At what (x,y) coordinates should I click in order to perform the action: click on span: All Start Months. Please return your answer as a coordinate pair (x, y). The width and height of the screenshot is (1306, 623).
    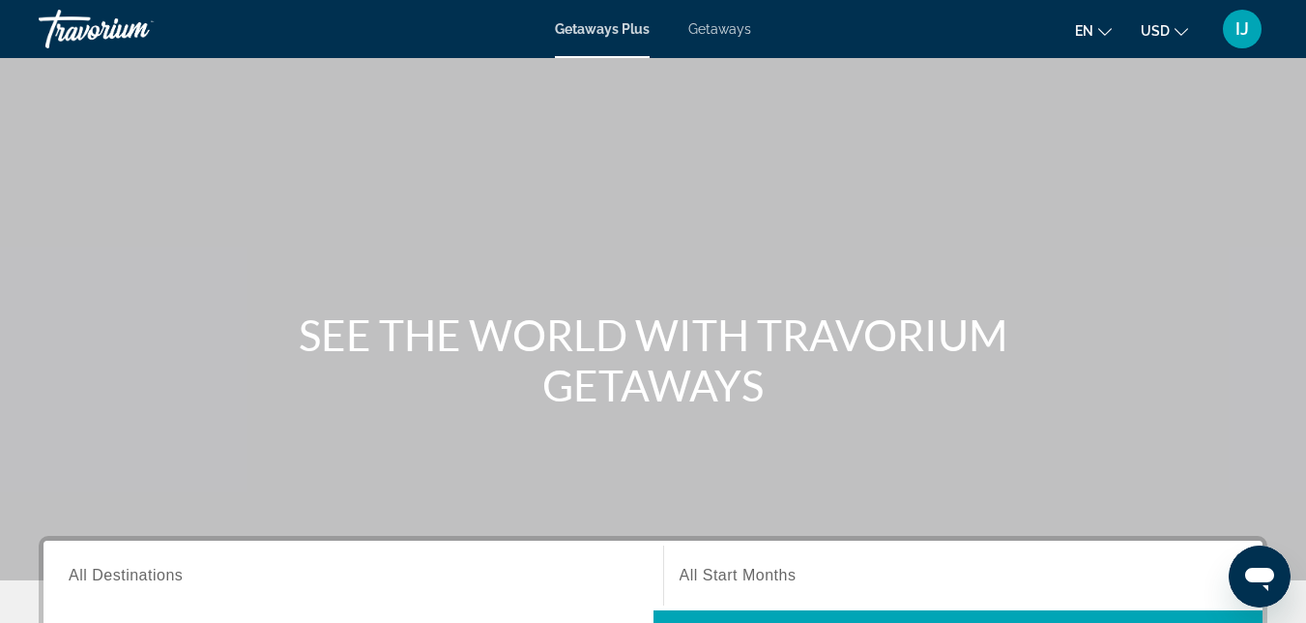
    Looking at the image, I should click on (738, 574).